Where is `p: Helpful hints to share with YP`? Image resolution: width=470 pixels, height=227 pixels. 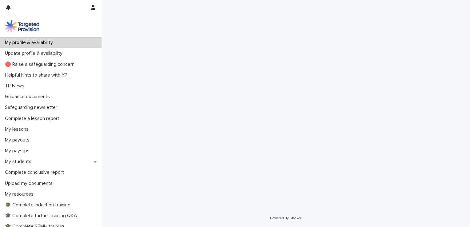 p: Helpful hints to share with YP is located at coordinates (37, 75).